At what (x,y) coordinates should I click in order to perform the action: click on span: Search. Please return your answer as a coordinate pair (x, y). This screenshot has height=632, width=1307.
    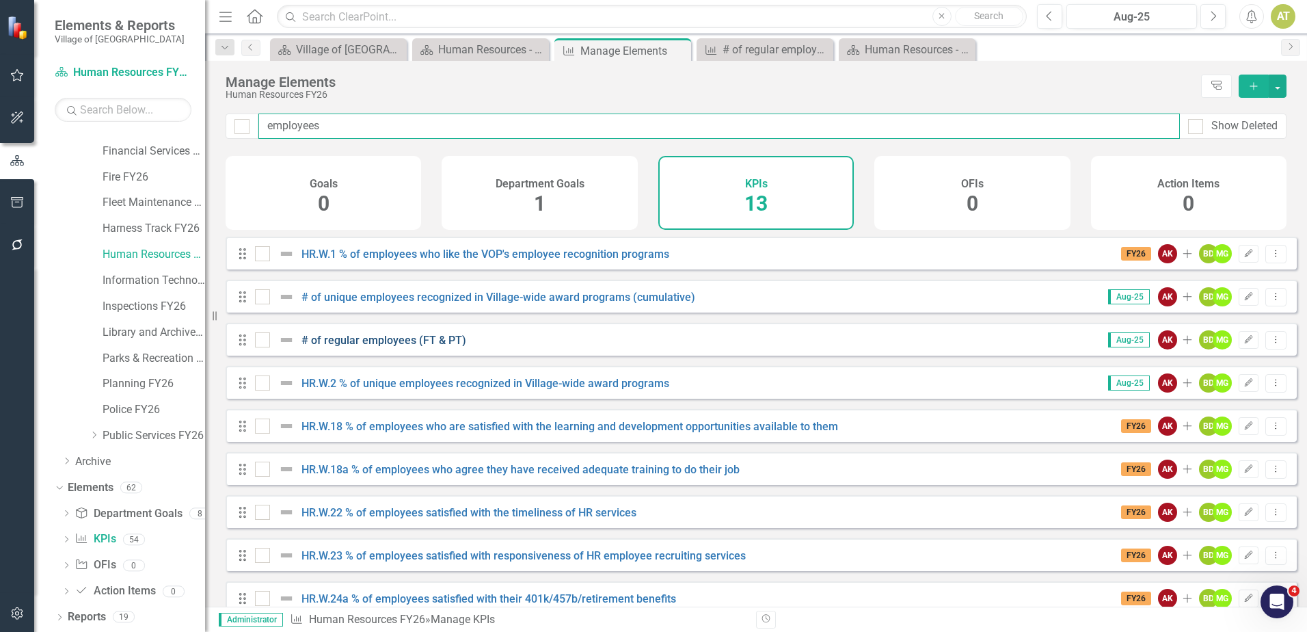
    Looking at the image, I should click on (988, 16).